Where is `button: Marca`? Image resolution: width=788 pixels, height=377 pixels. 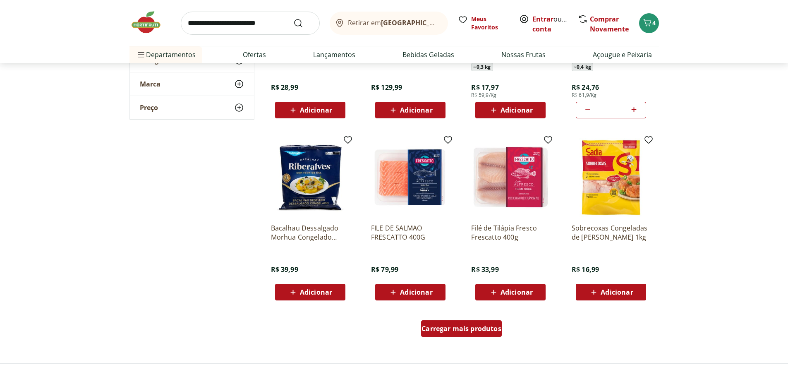
button: Marca is located at coordinates (192, 84).